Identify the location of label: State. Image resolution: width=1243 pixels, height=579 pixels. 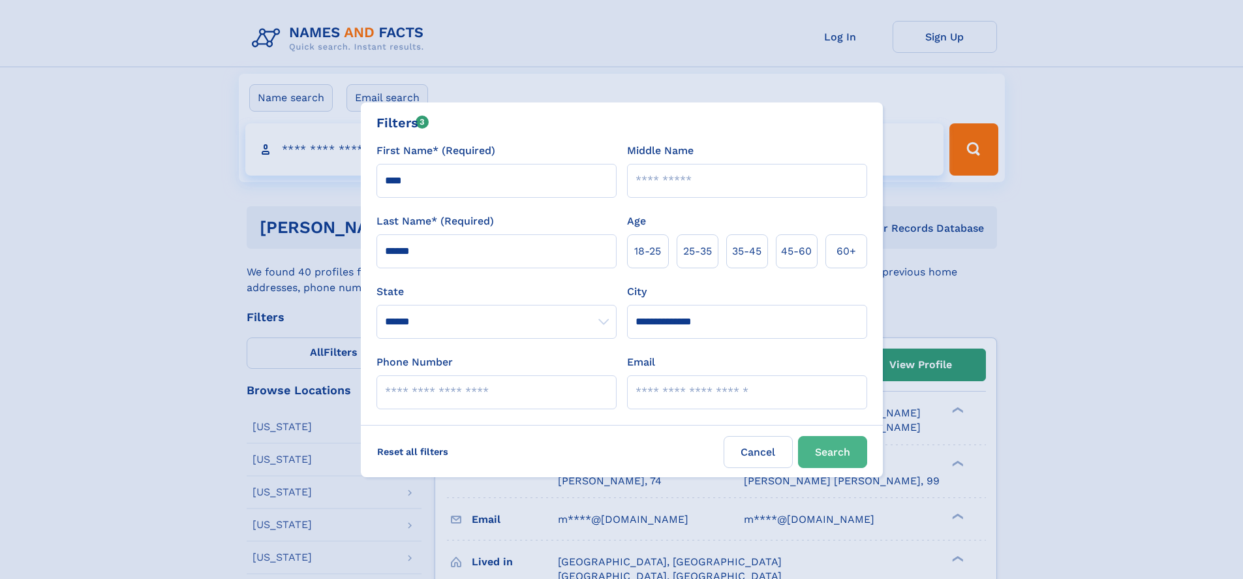
(497, 292).